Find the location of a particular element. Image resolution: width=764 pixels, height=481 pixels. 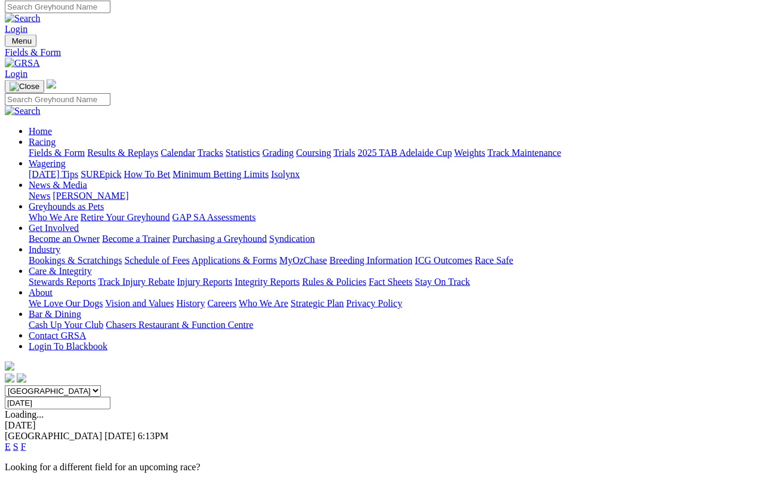

a: Track Maintenance is located at coordinates (524, 152).